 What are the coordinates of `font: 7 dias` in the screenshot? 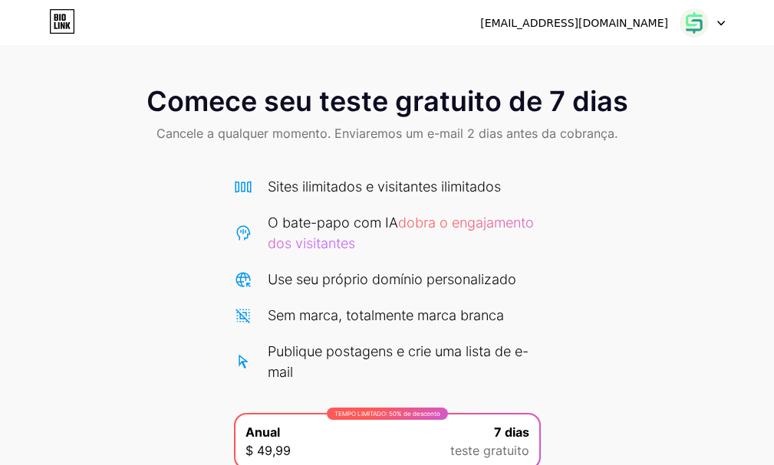 It's located at (511, 432).